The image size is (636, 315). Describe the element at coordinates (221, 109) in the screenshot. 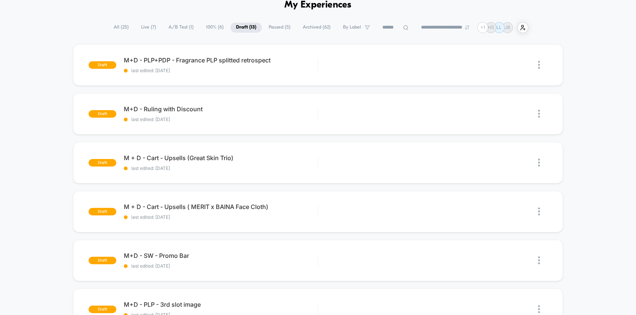

I see `span: M+D - Ruling with Discount` at that location.